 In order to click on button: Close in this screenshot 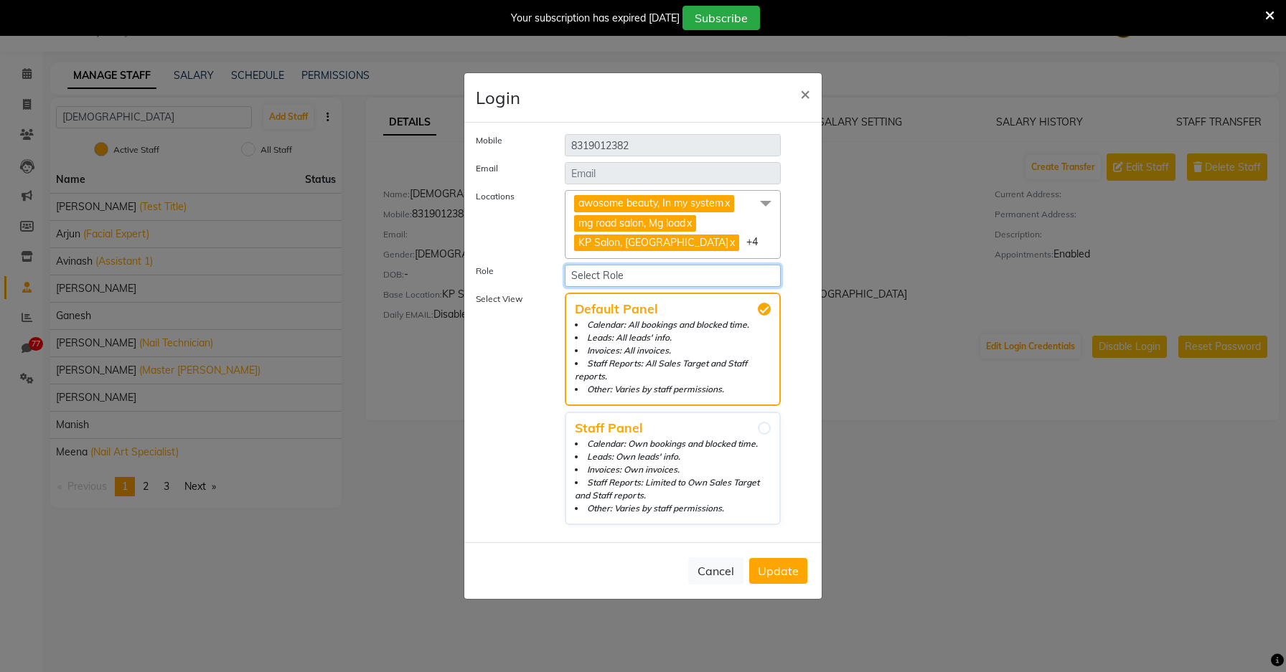, I will do `click(805, 93)`.